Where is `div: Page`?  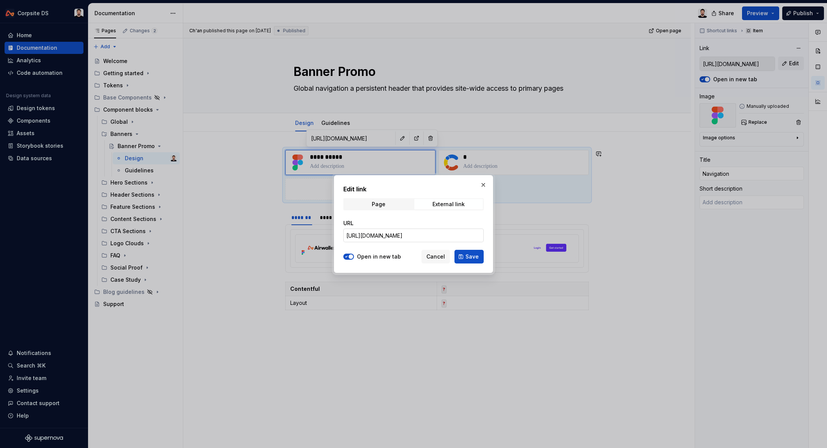
div: Page is located at coordinates (379, 204).